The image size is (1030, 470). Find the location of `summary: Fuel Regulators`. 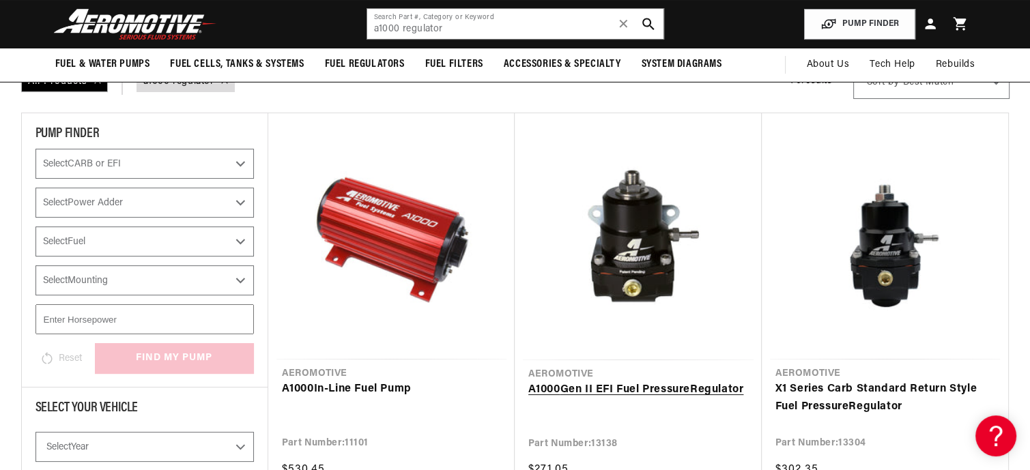

summary: Fuel Regulators is located at coordinates (365, 64).